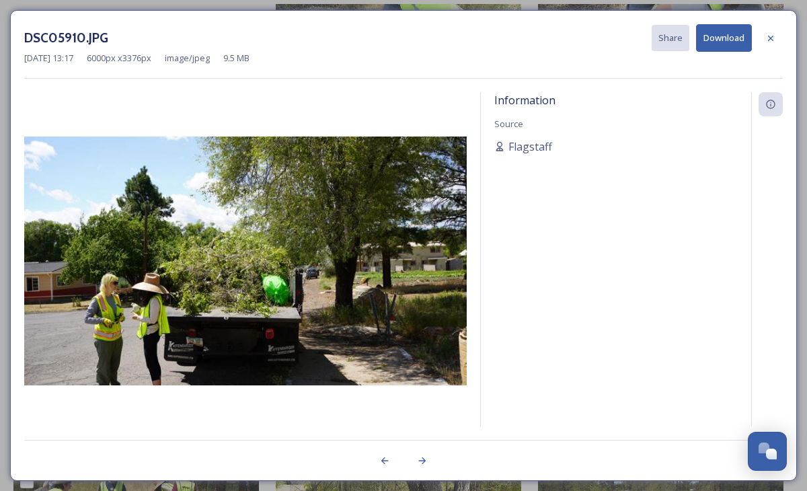 The height and width of the screenshot is (491, 807). I want to click on button: Download, so click(723, 38).